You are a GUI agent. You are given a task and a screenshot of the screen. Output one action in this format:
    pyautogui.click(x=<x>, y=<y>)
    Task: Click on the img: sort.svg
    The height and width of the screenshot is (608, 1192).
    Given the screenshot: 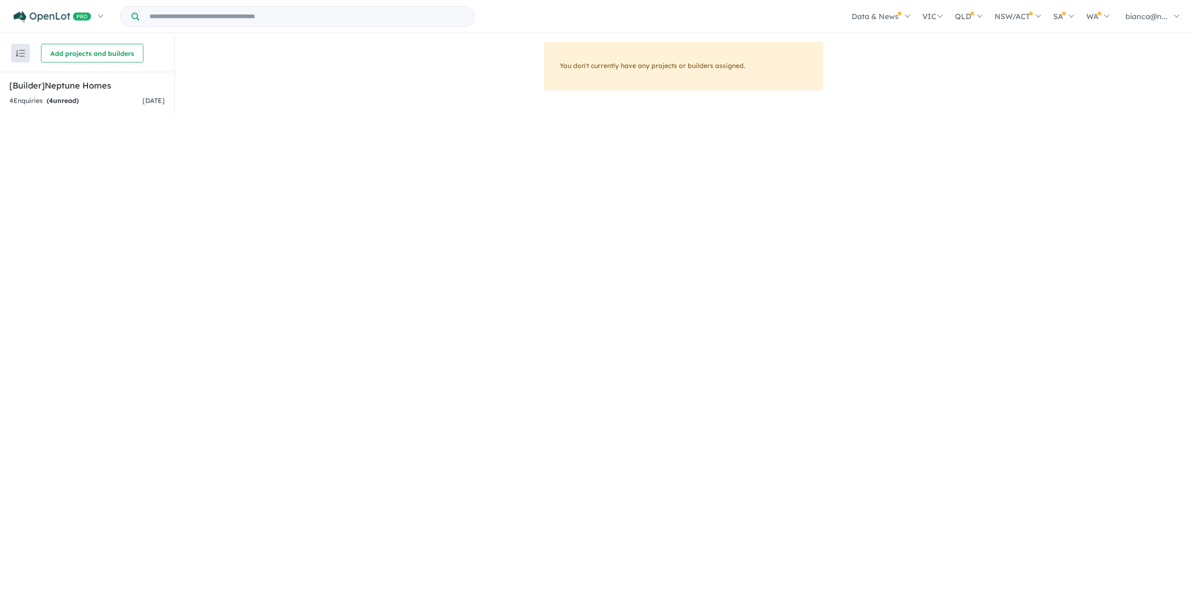 What is the action you would take?
    pyautogui.click(x=20, y=53)
    